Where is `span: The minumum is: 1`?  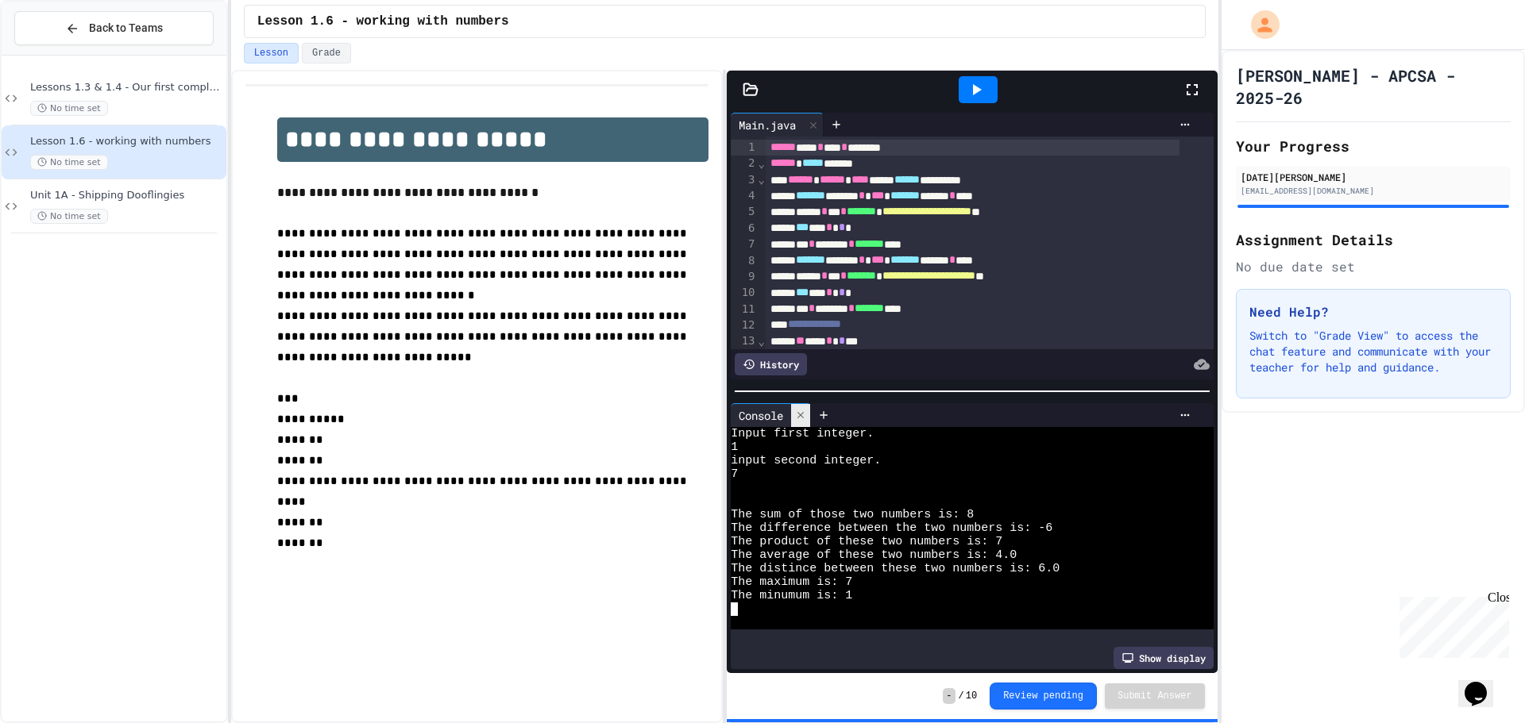
span: The minumum is: 1 is located at coordinates (791, 596).